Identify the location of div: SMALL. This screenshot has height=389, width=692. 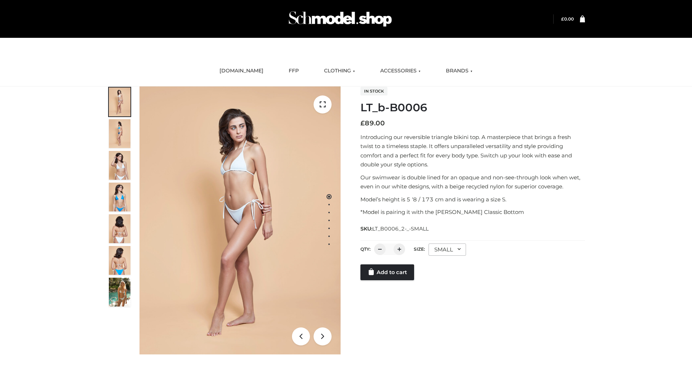
(447, 250).